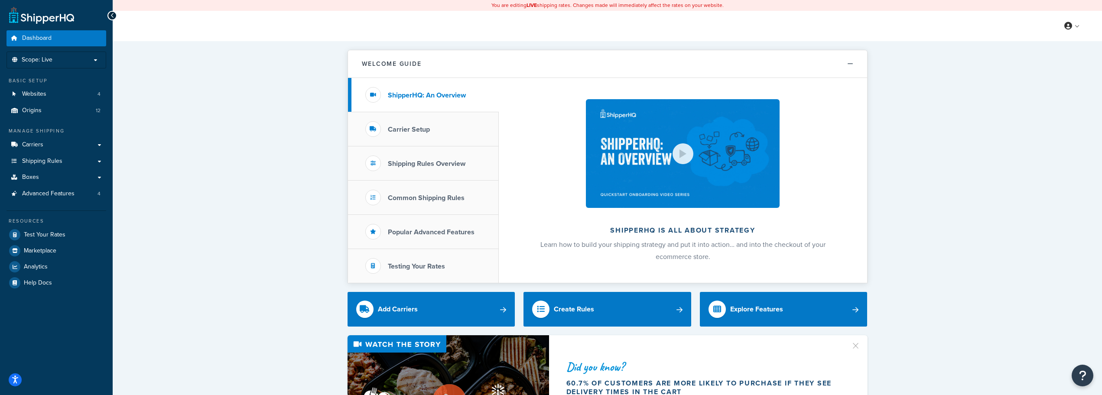 The height and width of the screenshot is (395, 1102). What do you see at coordinates (56, 94) in the screenshot?
I see `li: Websites` at bounding box center [56, 94].